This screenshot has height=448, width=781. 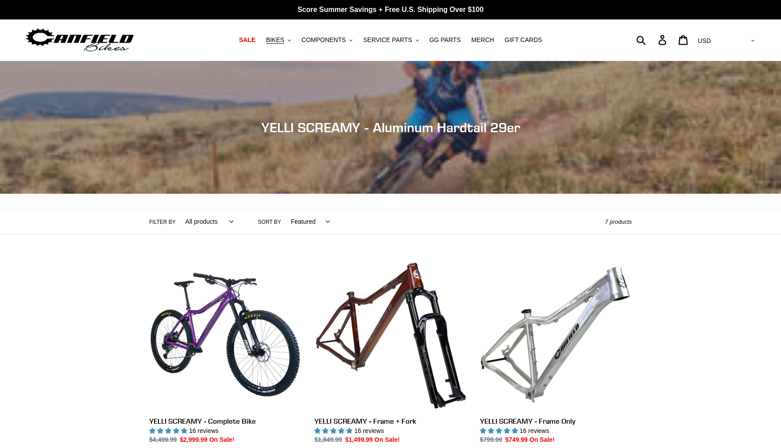 What do you see at coordinates (80, 40) in the screenshot?
I see `img: Canfield Bikes` at bounding box center [80, 40].